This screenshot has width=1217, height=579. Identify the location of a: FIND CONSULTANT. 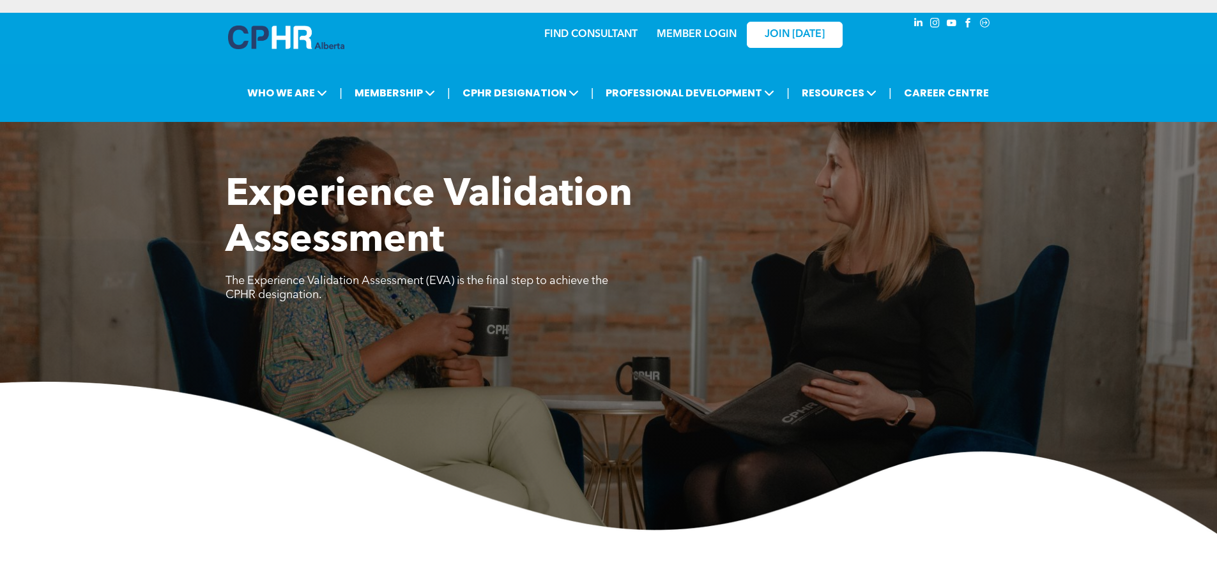
(591, 34).